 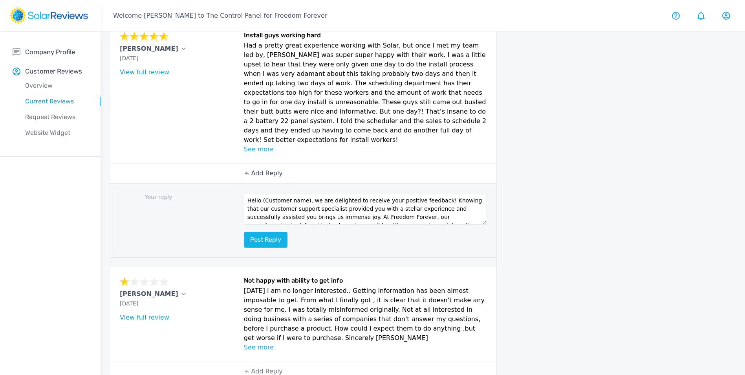 What do you see at coordinates (57, 117) in the screenshot?
I see `p: Request Reviews` at bounding box center [57, 117].